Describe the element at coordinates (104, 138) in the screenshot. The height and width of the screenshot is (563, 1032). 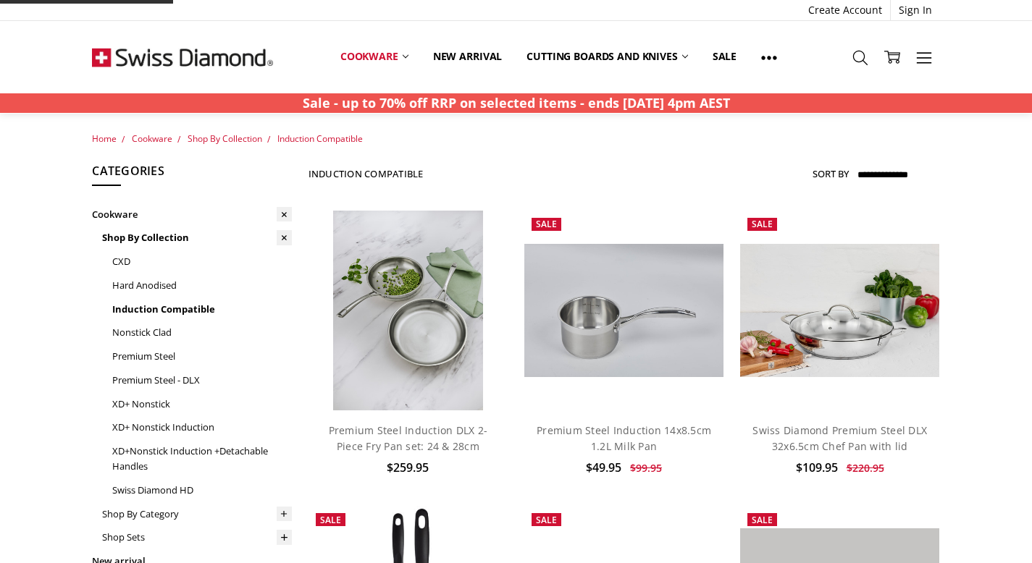
I see `a: Home` at that location.